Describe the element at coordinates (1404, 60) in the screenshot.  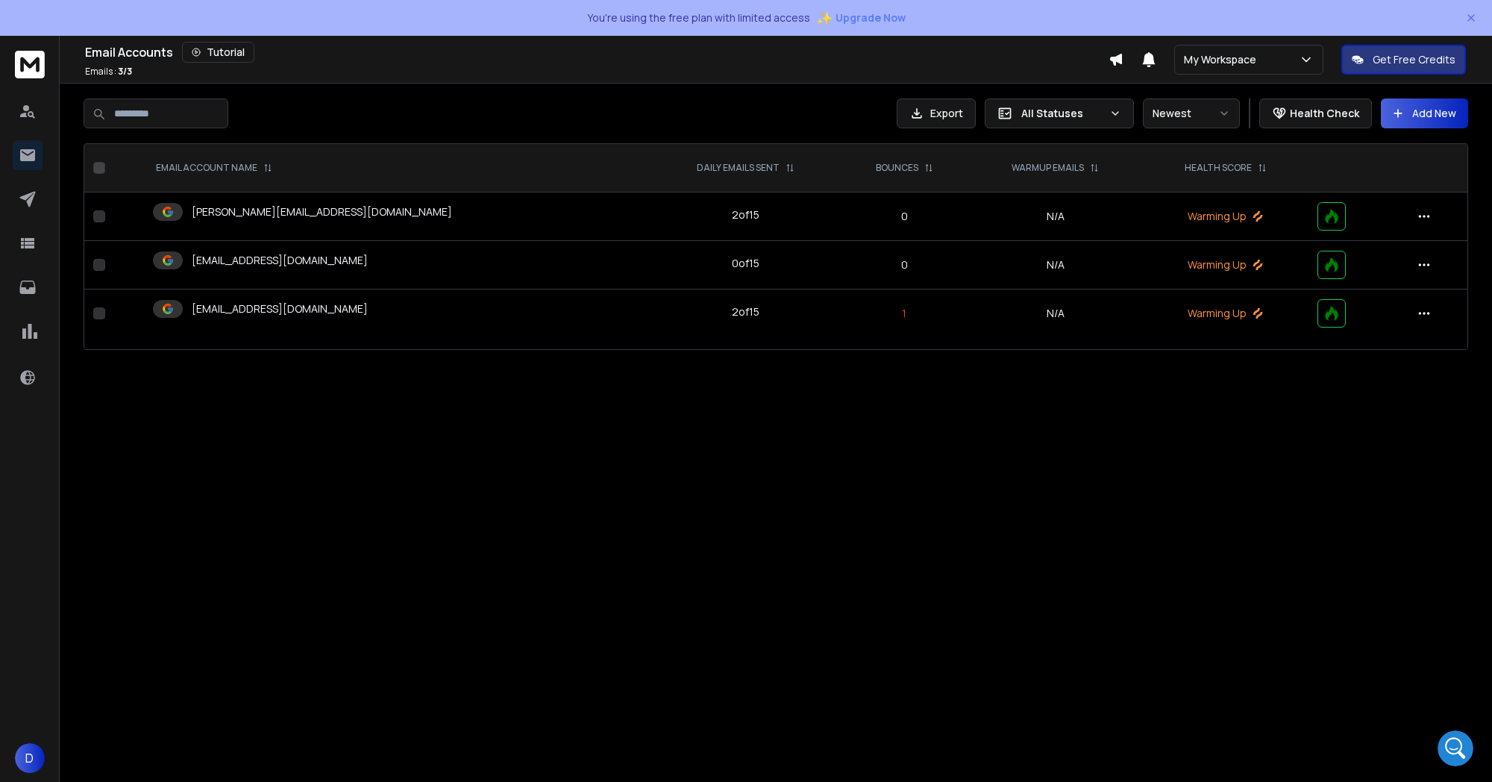
I see `button: Get Free Credits` at that location.